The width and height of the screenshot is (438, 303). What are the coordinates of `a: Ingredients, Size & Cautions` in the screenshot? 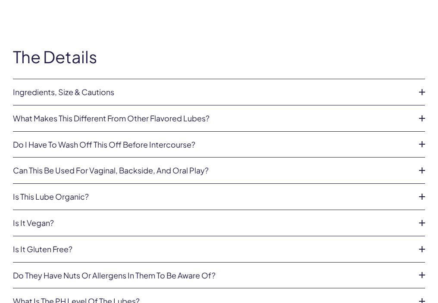 It's located at (212, 92).